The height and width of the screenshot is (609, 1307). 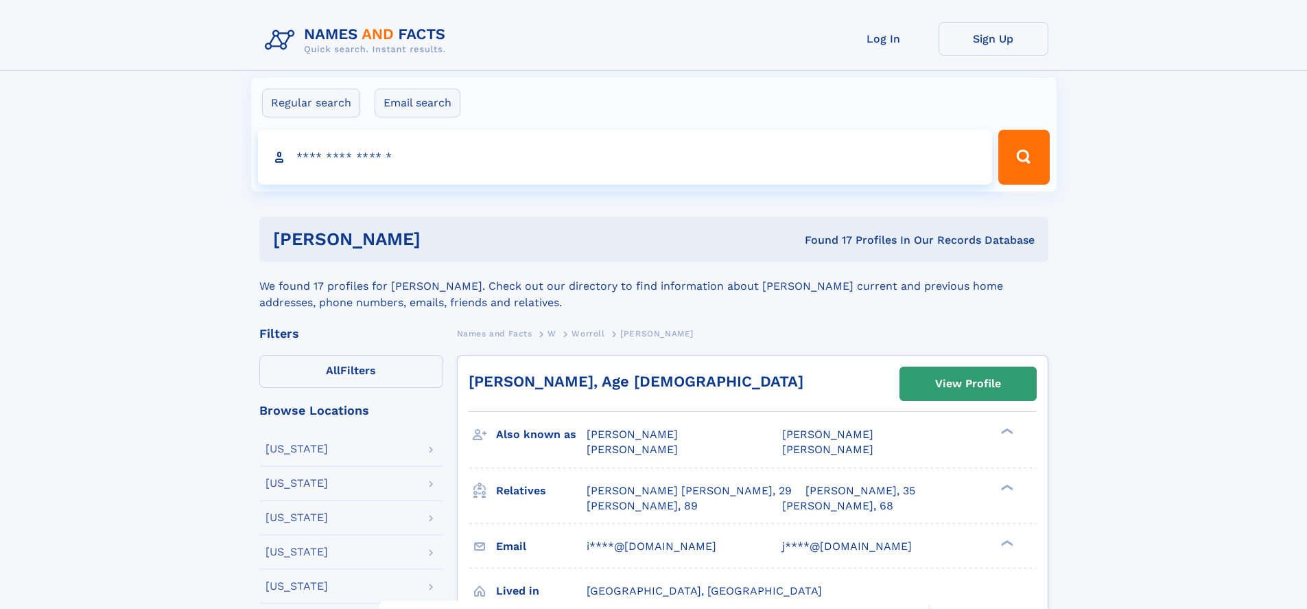 What do you see at coordinates (333, 370) in the screenshot?
I see `span: All` at bounding box center [333, 370].